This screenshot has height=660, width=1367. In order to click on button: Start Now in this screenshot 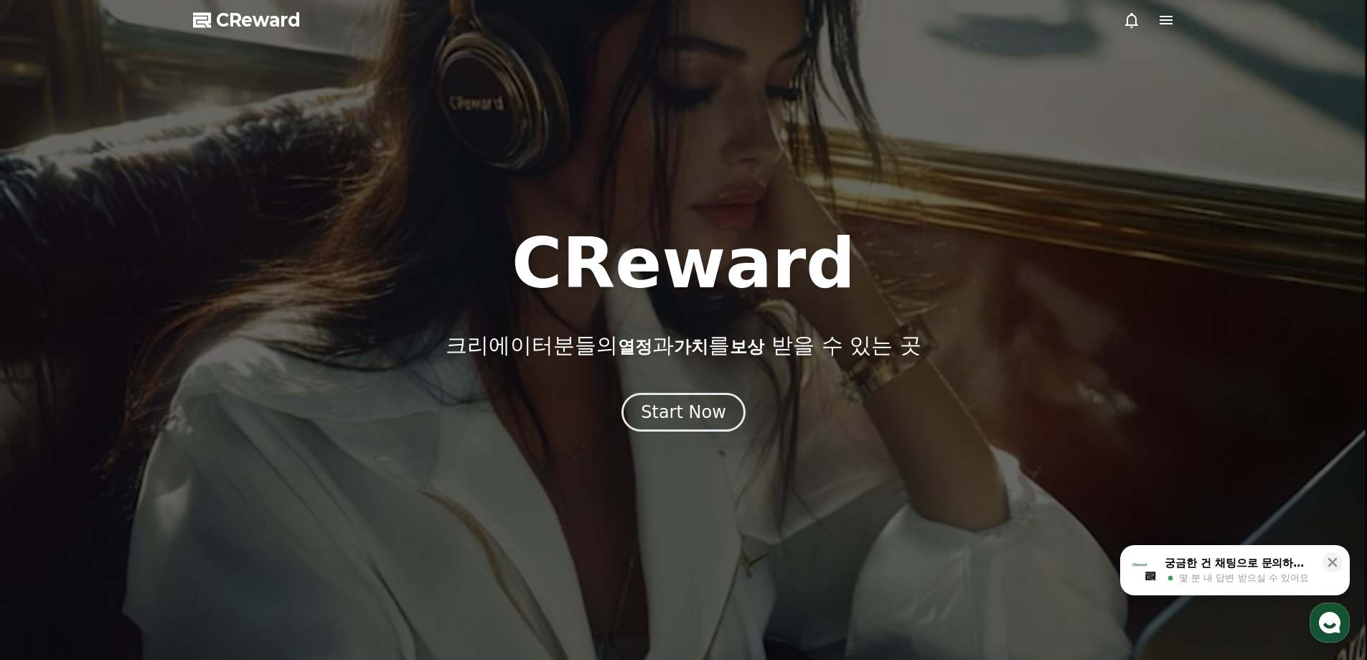, I will do `click(683, 412)`.